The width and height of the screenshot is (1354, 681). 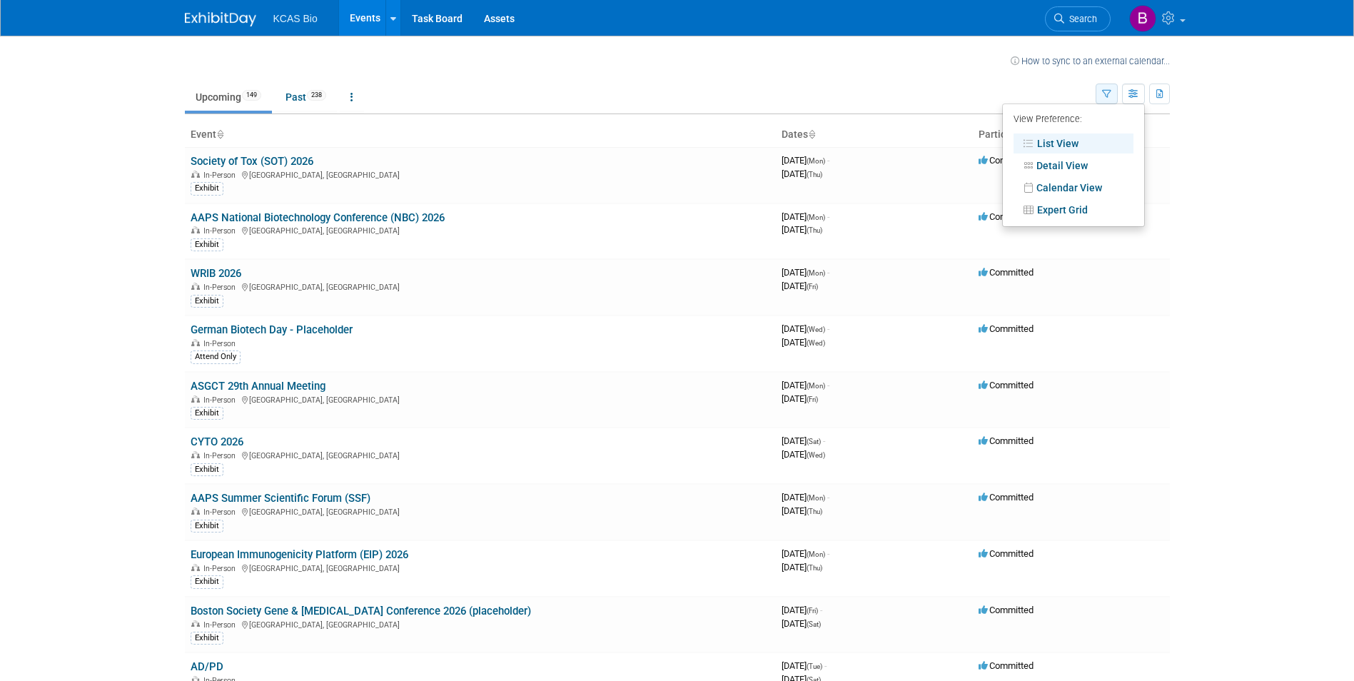 I want to click on span: 238, so click(x=316, y=95).